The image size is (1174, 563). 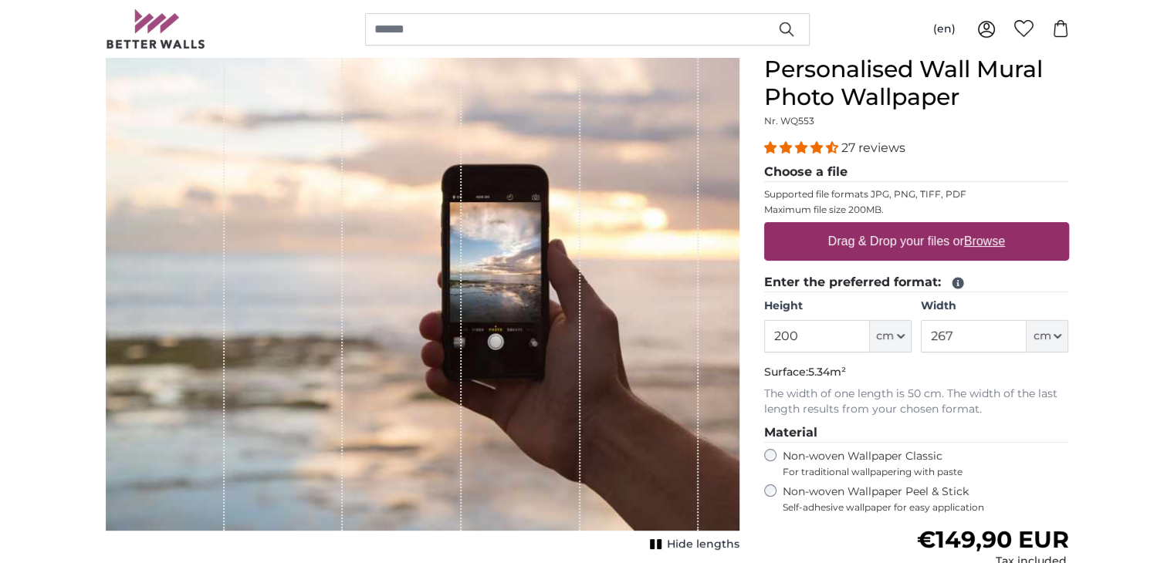 I want to click on p: Surface:, so click(x=916, y=373).